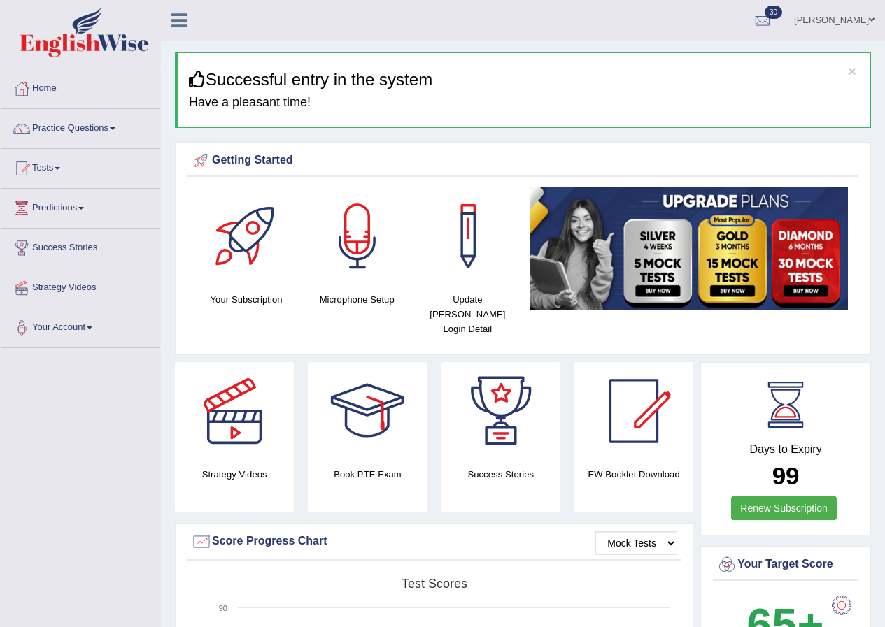 Image resolution: width=885 pixels, height=627 pixels. I want to click on div: Score Progress Chart, so click(434, 542).